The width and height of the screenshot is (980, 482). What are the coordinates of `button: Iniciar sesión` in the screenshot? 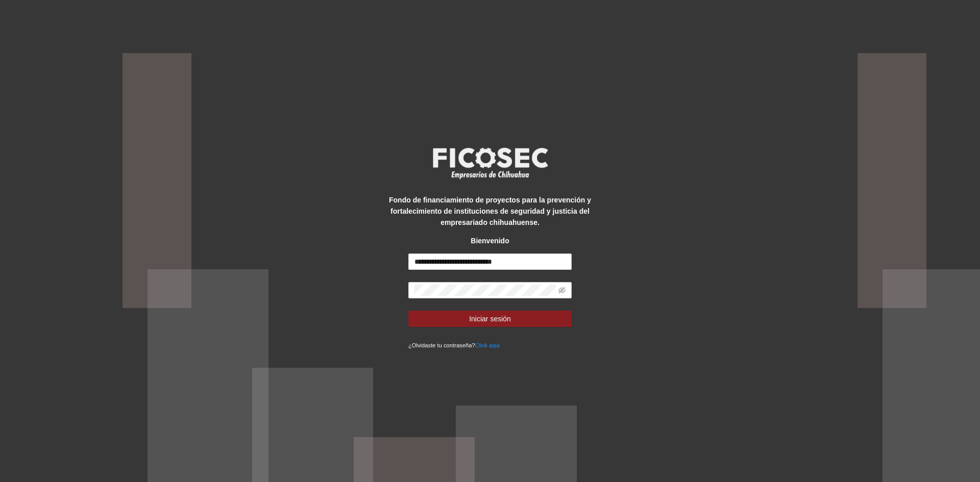 It's located at (490, 319).